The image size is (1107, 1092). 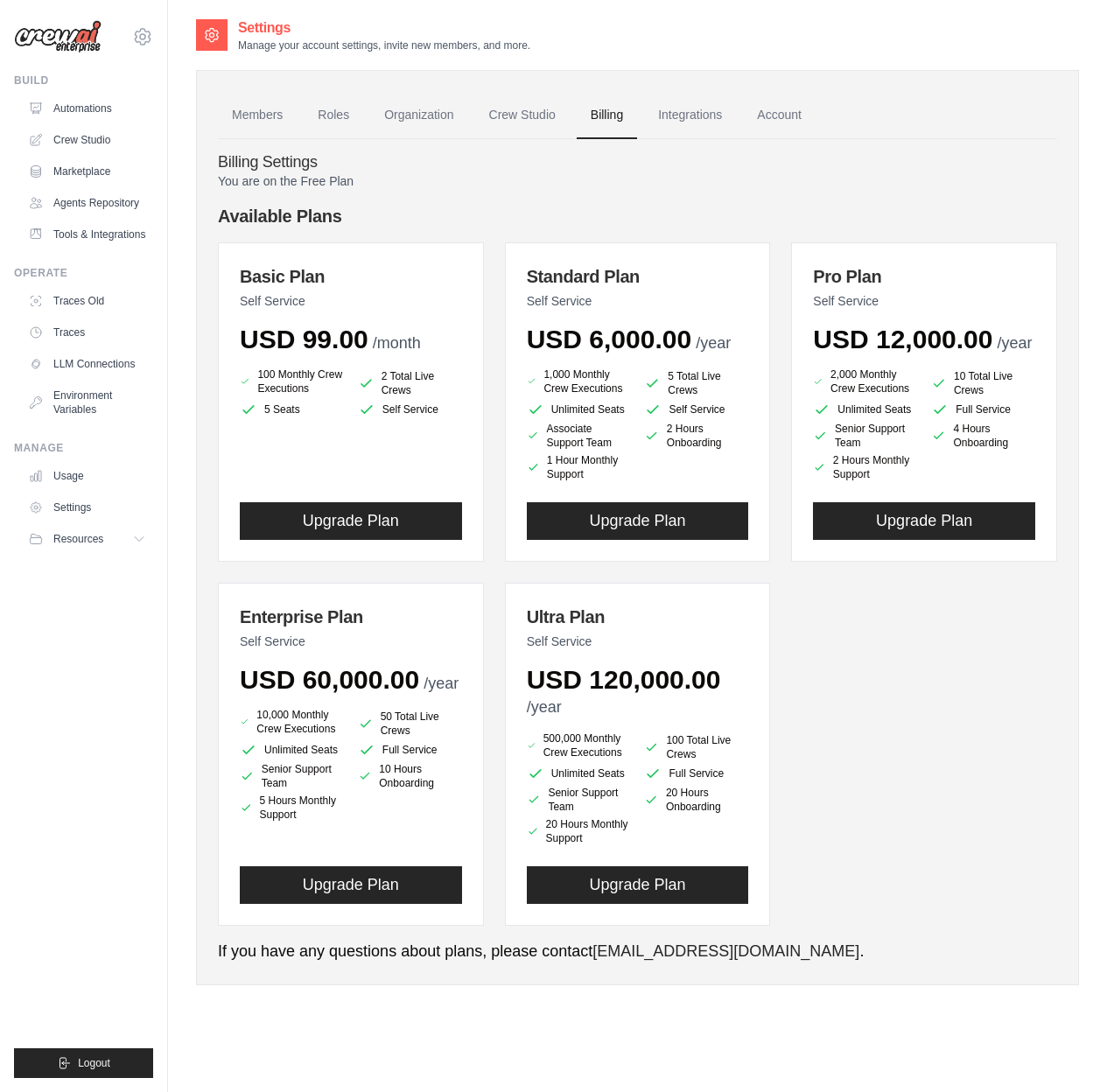 I want to click on h4: Billing Settings, so click(x=637, y=163).